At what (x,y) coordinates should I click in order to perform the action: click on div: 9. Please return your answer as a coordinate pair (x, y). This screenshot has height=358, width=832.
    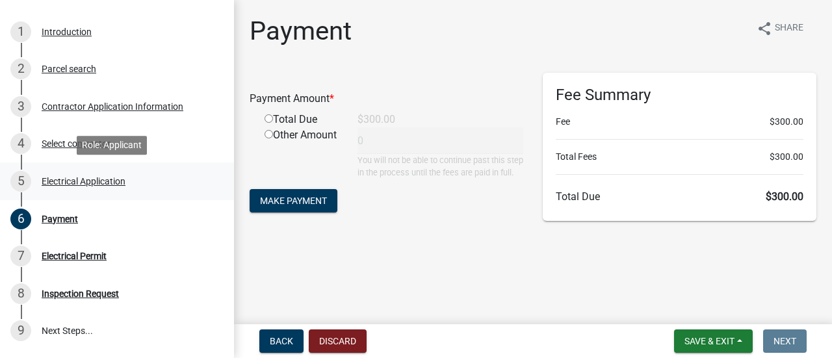
    Looking at the image, I should click on (21, 331).